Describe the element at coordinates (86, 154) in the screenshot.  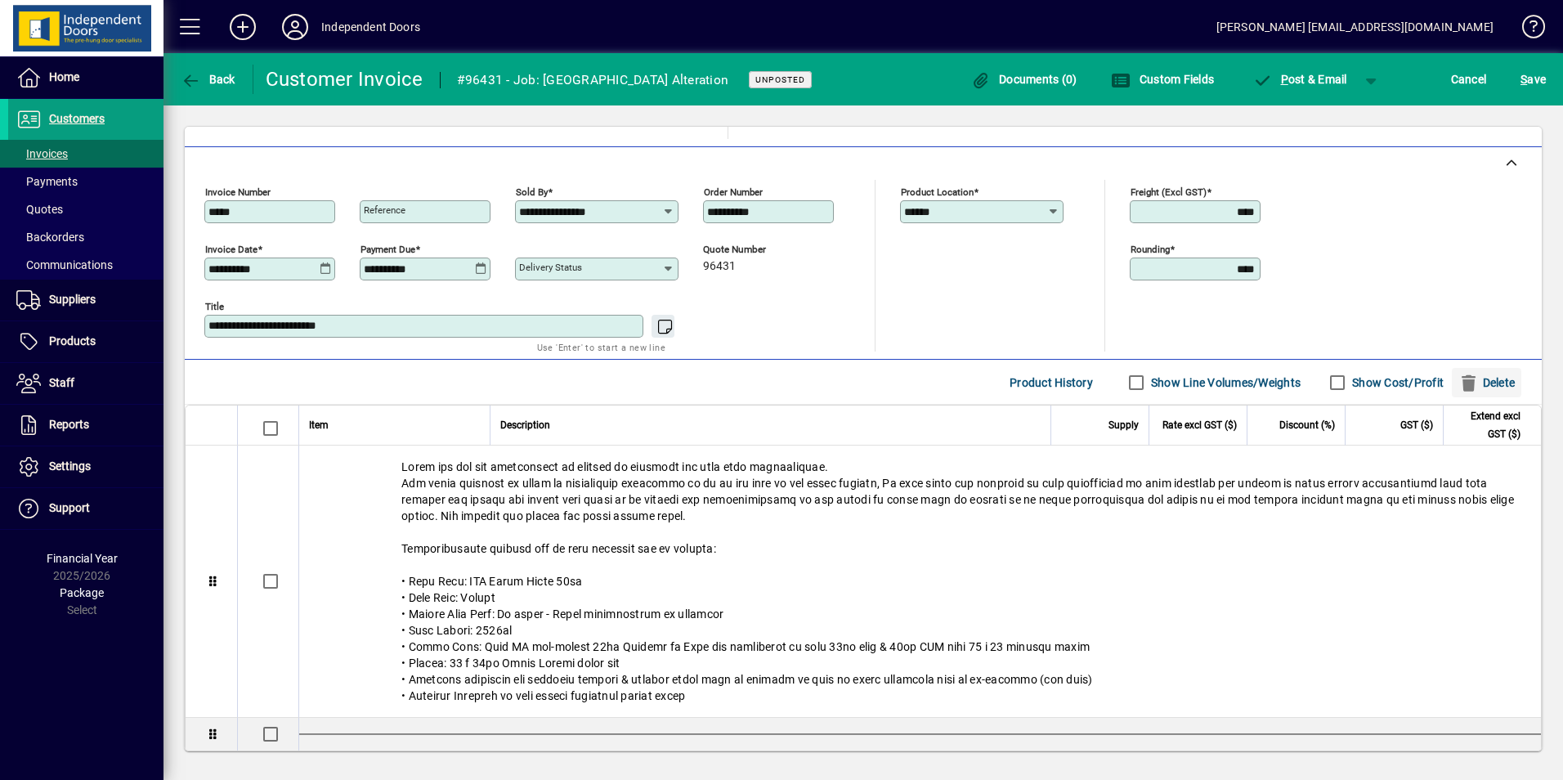
I see `a: Invoices` at that location.